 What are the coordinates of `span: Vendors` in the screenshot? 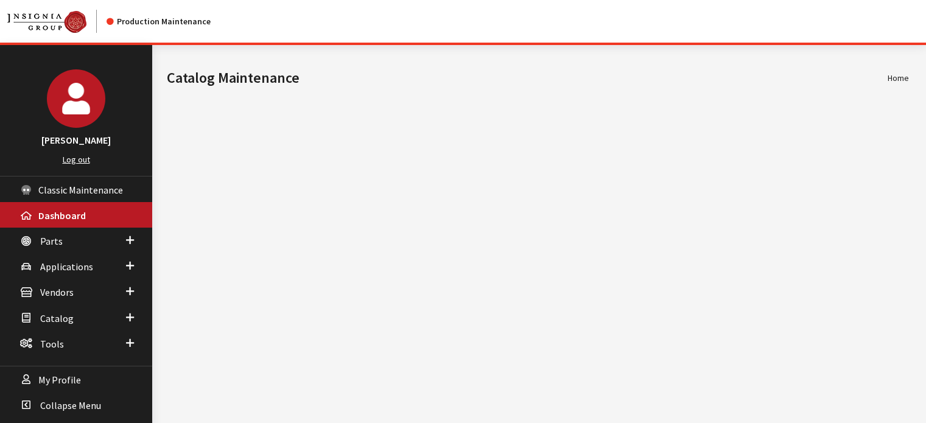 It's located at (57, 293).